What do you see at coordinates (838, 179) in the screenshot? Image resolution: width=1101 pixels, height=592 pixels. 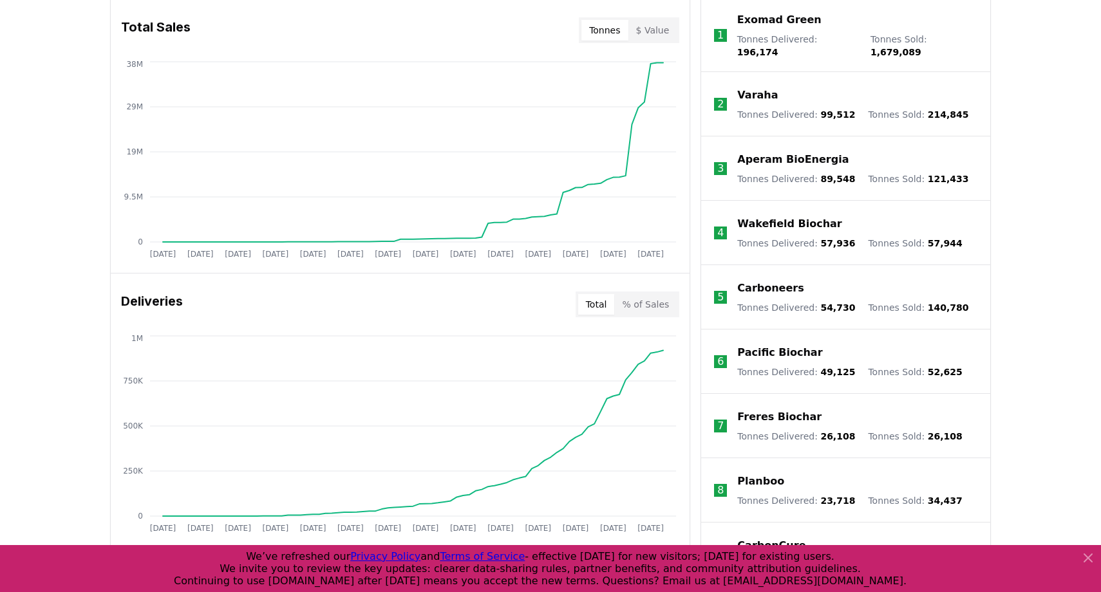 I see `span: 89,548` at bounding box center [838, 179].